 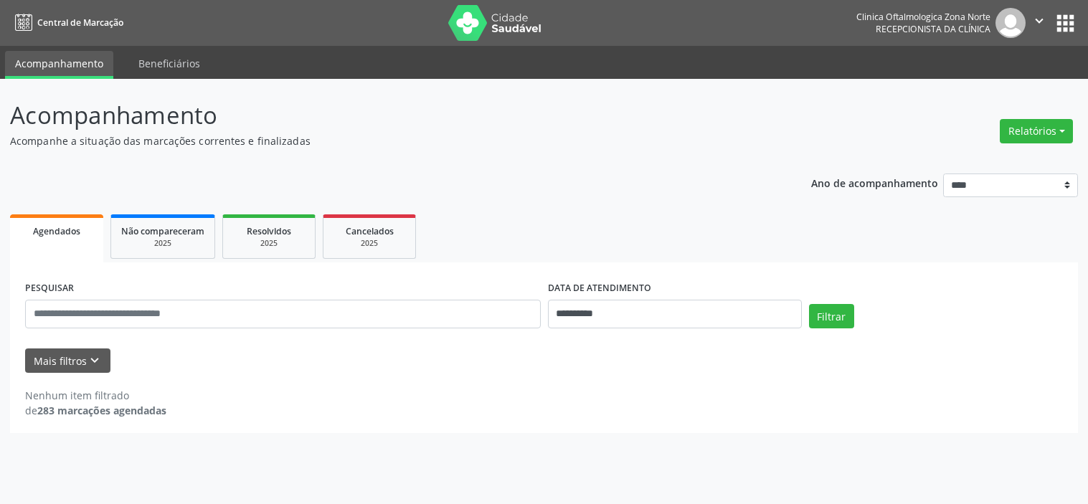 I want to click on label: PESQUISAR, so click(x=50, y=288).